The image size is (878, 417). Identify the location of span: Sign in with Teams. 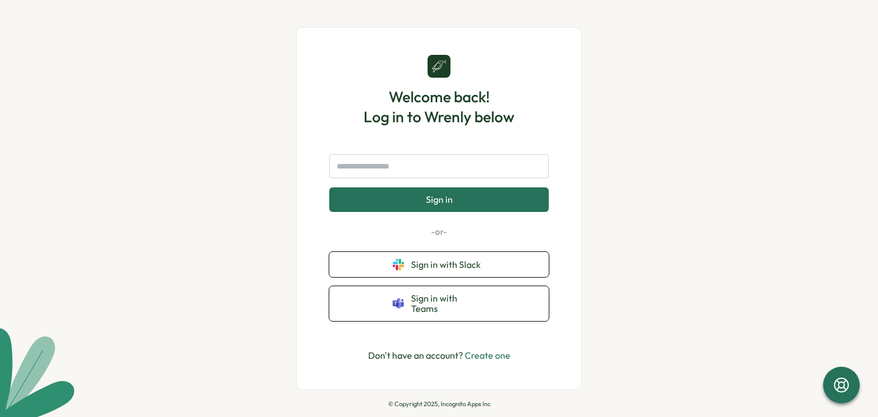
(448, 304).